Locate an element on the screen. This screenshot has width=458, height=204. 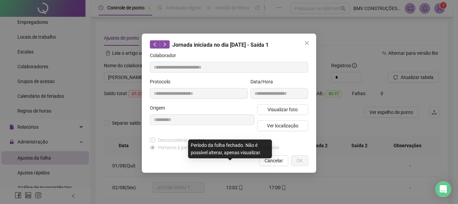
span: Visualizar foto is located at coordinates (283, 109).